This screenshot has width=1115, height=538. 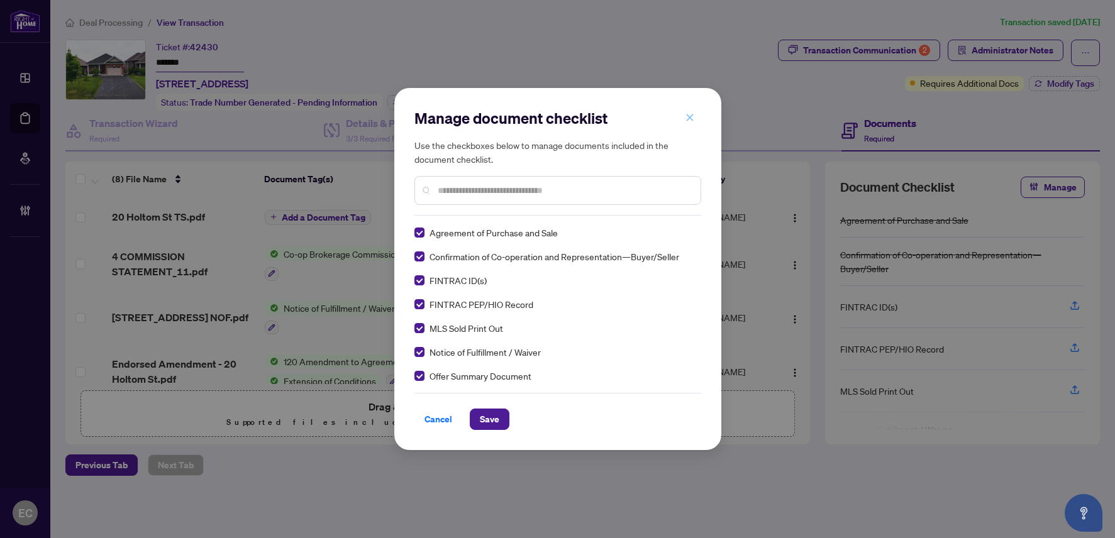 What do you see at coordinates (466, 328) in the screenshot?
I see `span: MLS Sold Print Out` at bounding box center [466, 328].